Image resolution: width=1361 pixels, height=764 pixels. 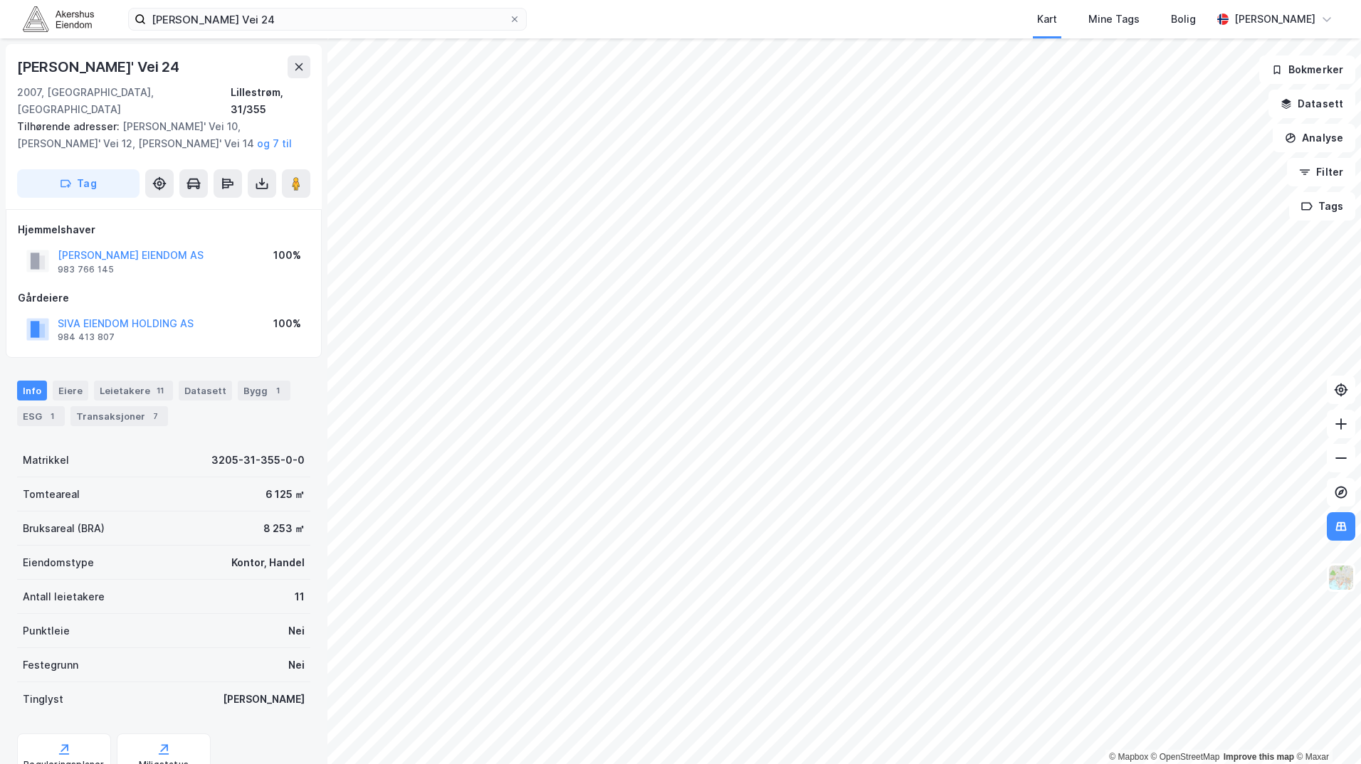 What do you see at coordinates (58, 563) in the screenshot?
I see `div: Eiendomstype` at bounding box center [58, 563].